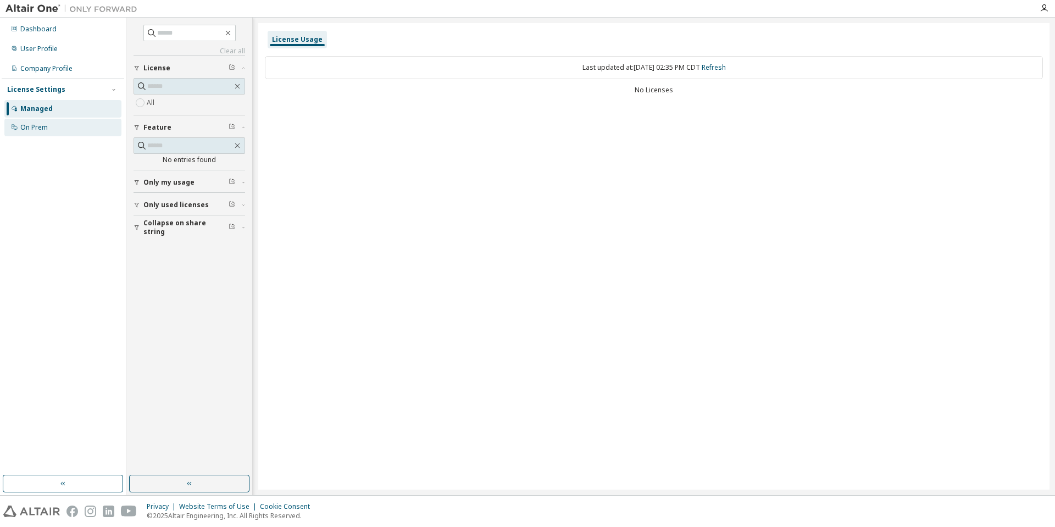 This screenshot has width=1055, height=527. What do you see at coordinates (36, 109) in the screenshot?
I see `div: Managed` at bounding box center [36, 109].